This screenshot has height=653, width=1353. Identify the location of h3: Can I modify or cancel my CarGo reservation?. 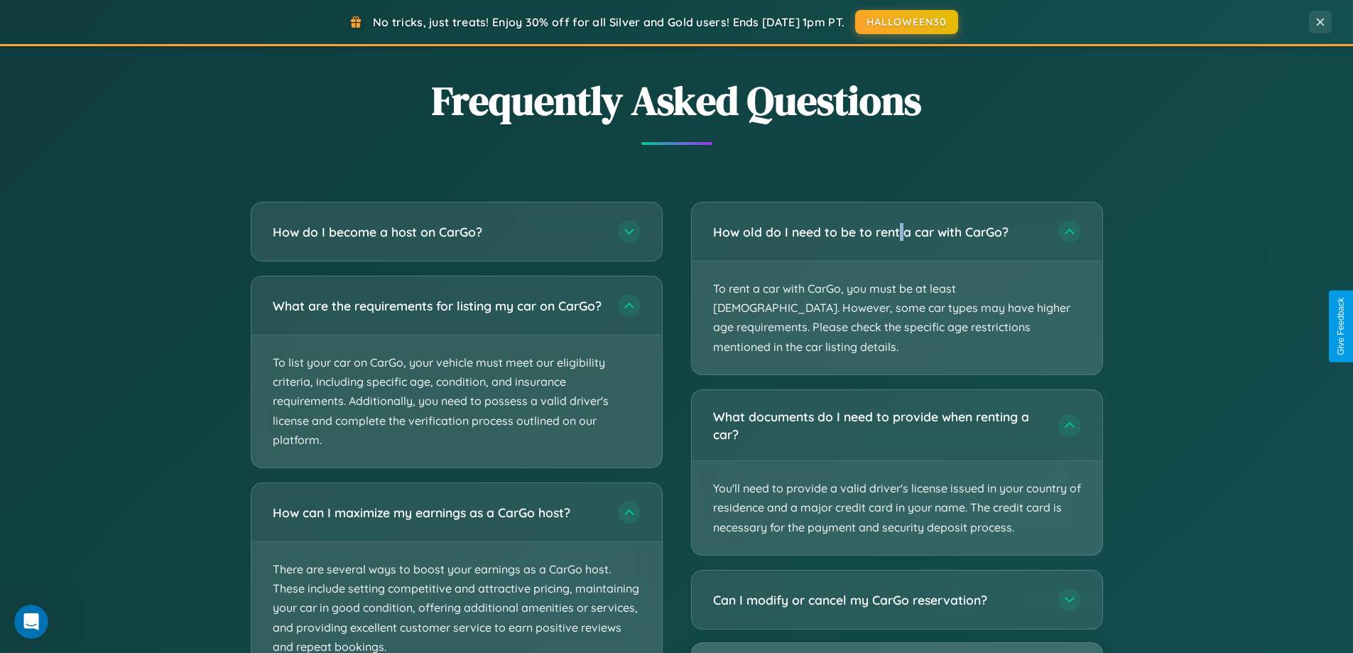
(878, 599).